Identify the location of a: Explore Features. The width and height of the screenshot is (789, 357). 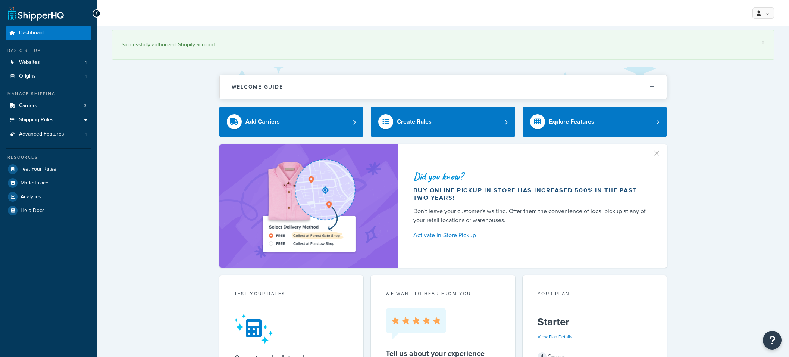
(595, 122).